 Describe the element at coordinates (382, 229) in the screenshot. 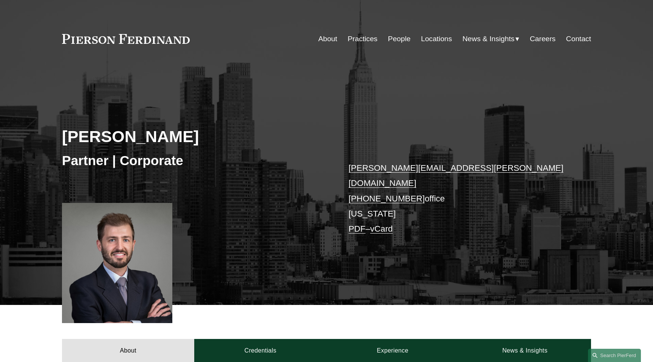

I see `a: vCard` at that location.